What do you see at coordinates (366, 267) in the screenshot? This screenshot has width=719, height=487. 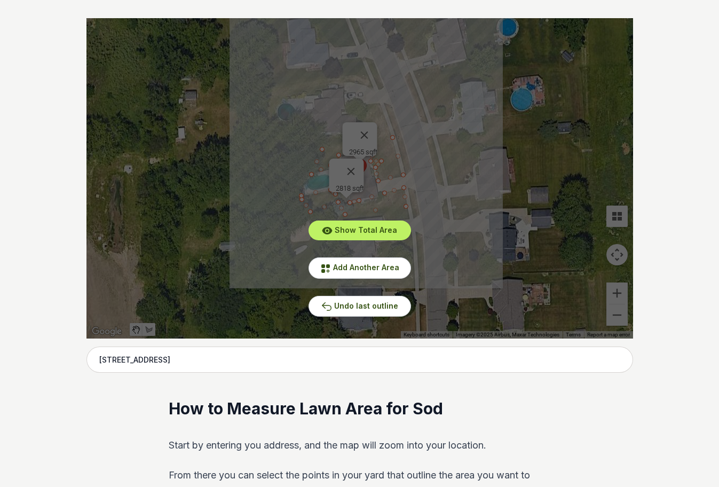 I see `span: Add Another Area` at bounding box center [366, 267].